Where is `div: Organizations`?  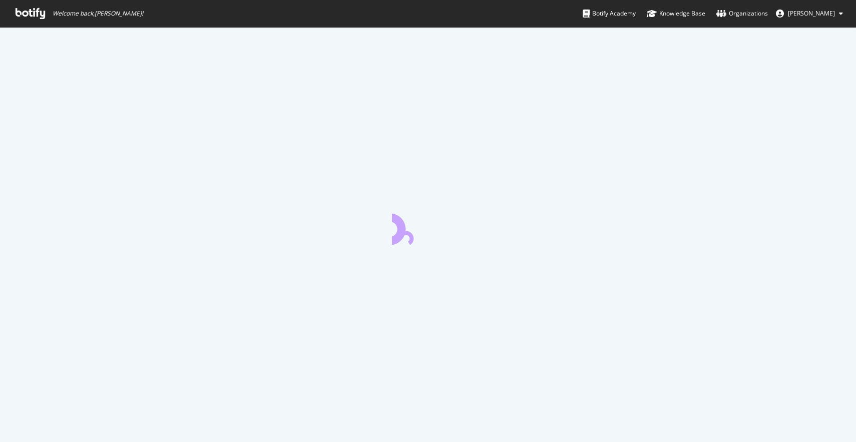
div: Organizations is located at coordinates (742, 14).